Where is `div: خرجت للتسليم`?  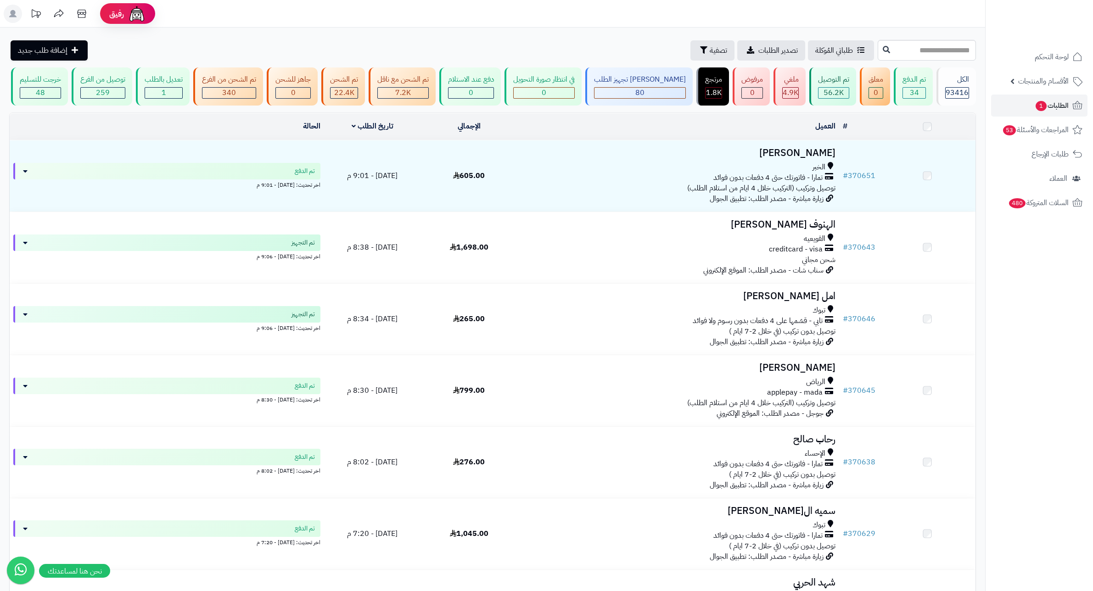 div: خرجت للتسليم is located at coordinates (40, 79).